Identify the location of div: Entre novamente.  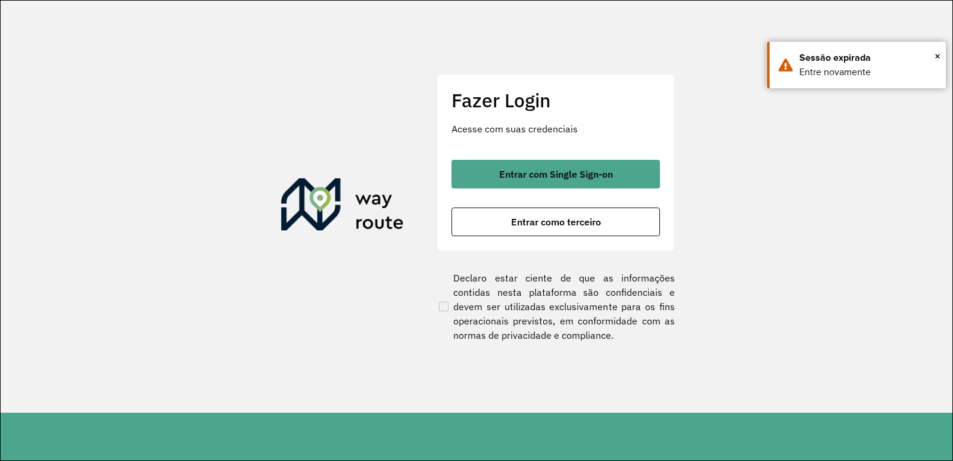
(868, 72).